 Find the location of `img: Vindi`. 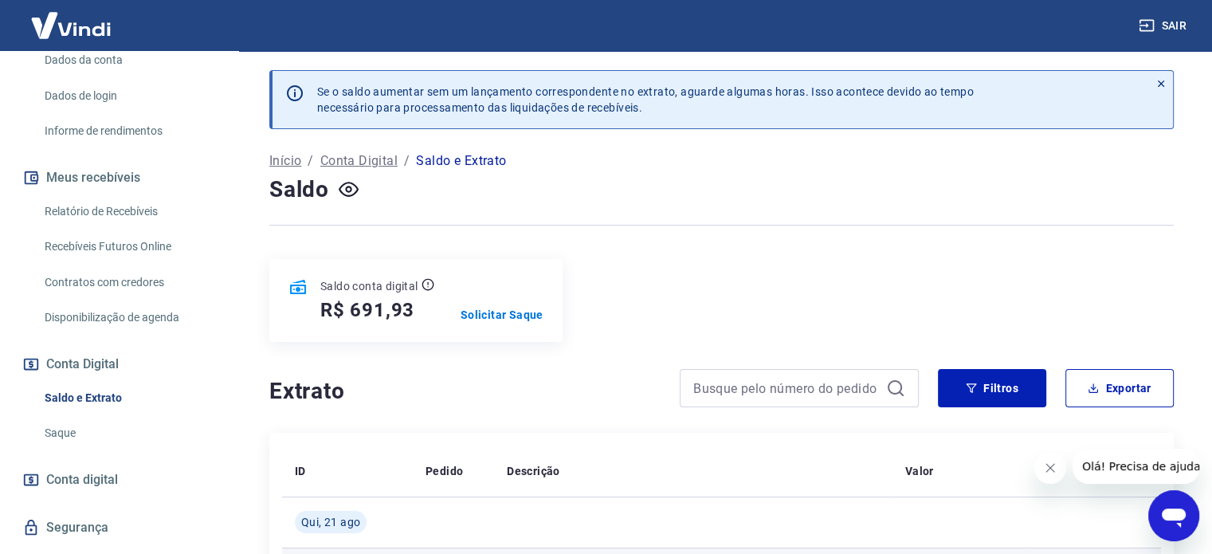

img: Vindi is located at coordinates (71, 25).